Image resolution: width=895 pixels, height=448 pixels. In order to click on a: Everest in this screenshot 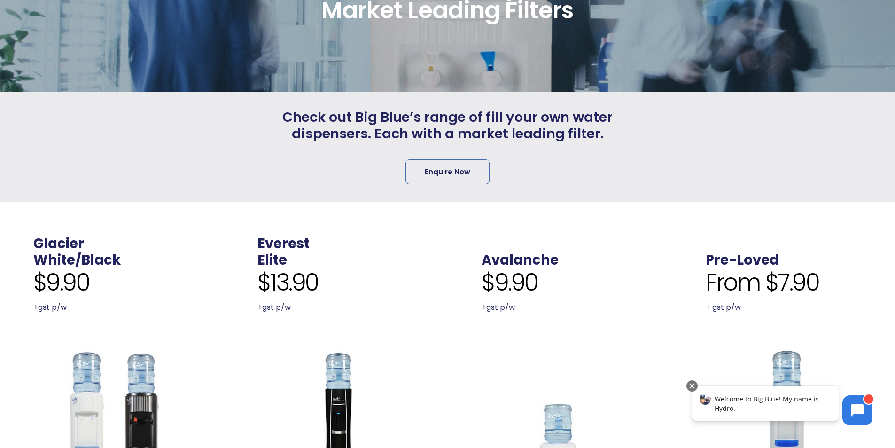, I will do `click(283, 243)`.